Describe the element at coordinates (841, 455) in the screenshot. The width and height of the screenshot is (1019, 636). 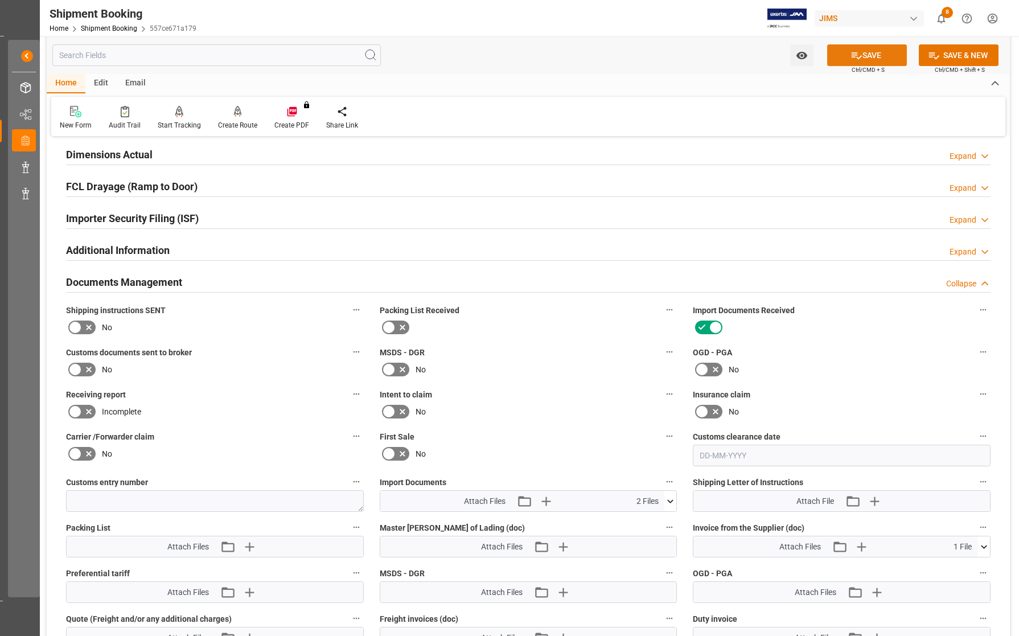
I see `input: DD-MM-YYYY` at that location.